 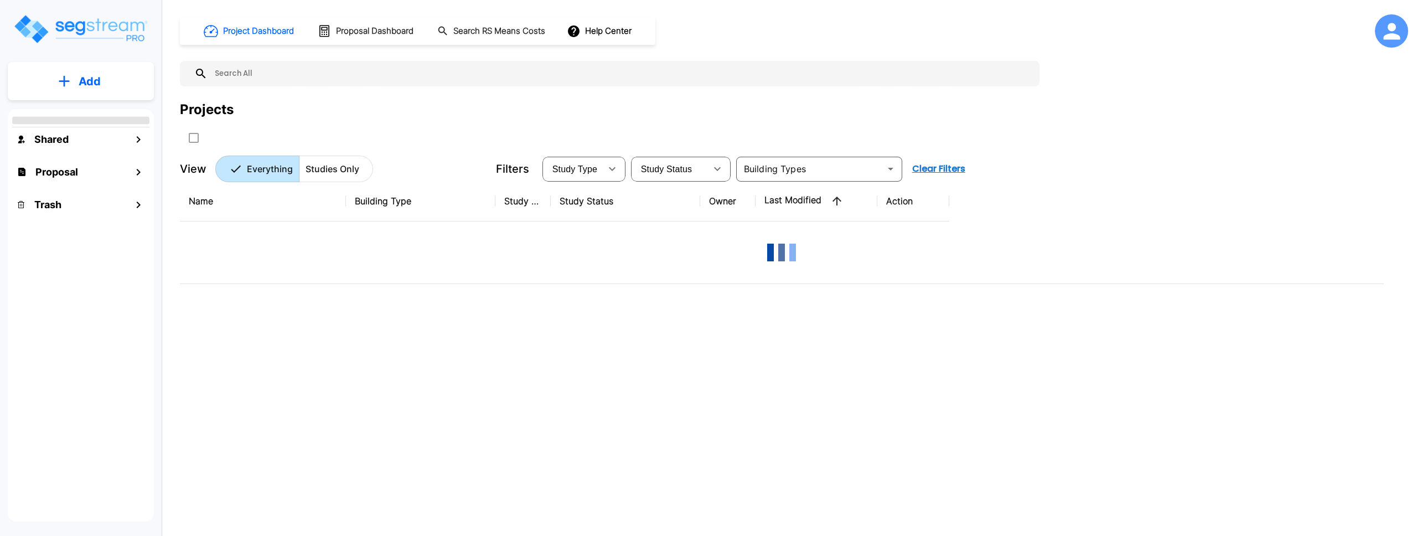 What do you see at coordinates (336, 169) in the screenshot?
I see `button: Studies Only` at bounding box center [336, 169].